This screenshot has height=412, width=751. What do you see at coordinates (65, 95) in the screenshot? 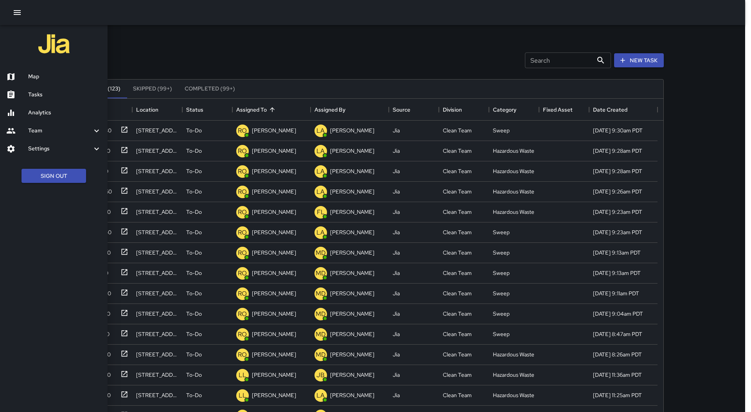
I see `h6: Tasks` at bounding box center [65, 95].